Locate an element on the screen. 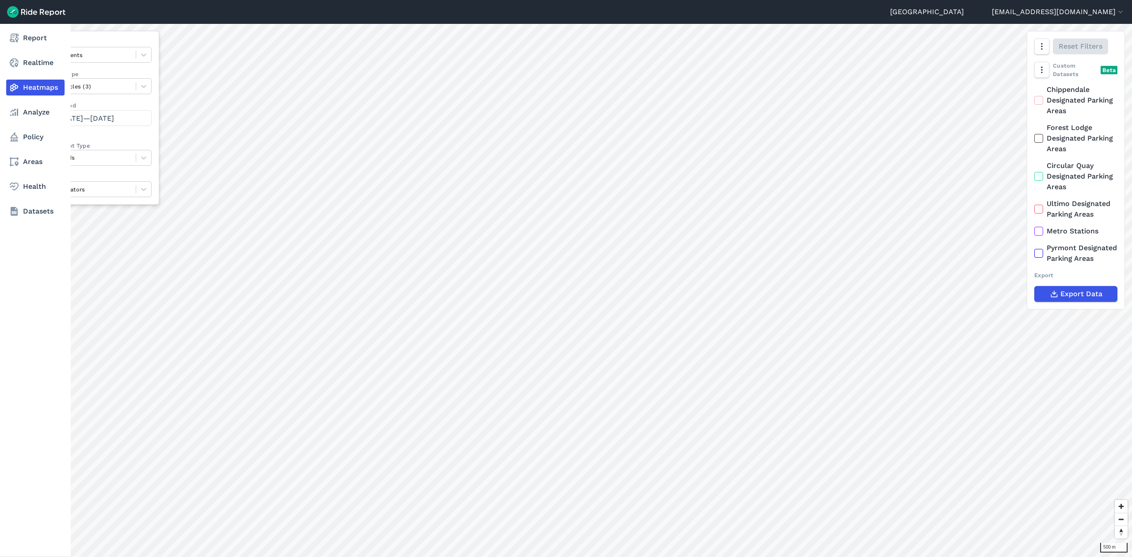 The image size is (1132, 557). button: Reset bearing to north is located at coordinates (1121, 532).